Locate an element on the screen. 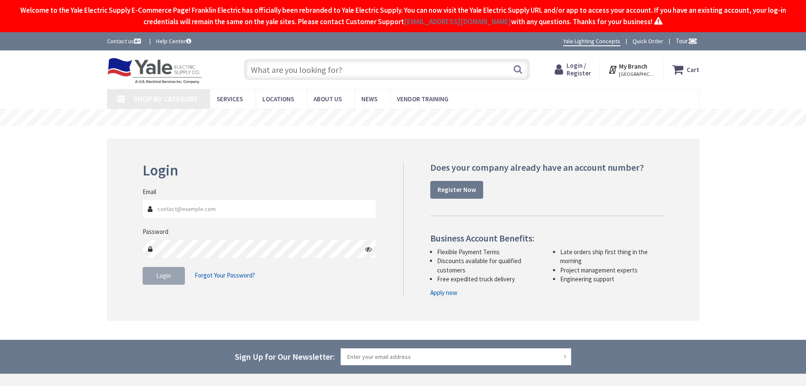 The width and height of the screenshot is (806, 386). li: Discounts available for qualified customers is located at coordinates (489, 265).